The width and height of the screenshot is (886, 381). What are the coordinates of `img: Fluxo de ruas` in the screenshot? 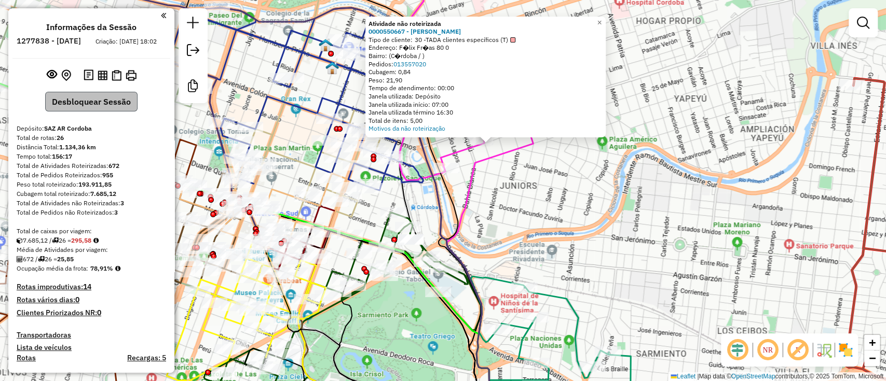 It's located at (823, 350).